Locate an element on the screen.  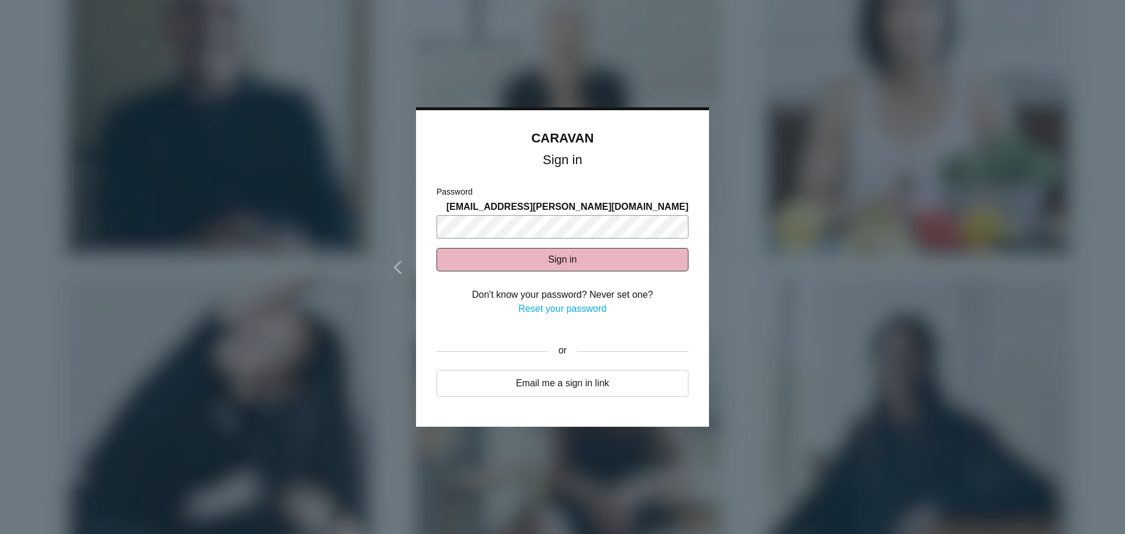
label: Password is located at coordinates (454, 192).